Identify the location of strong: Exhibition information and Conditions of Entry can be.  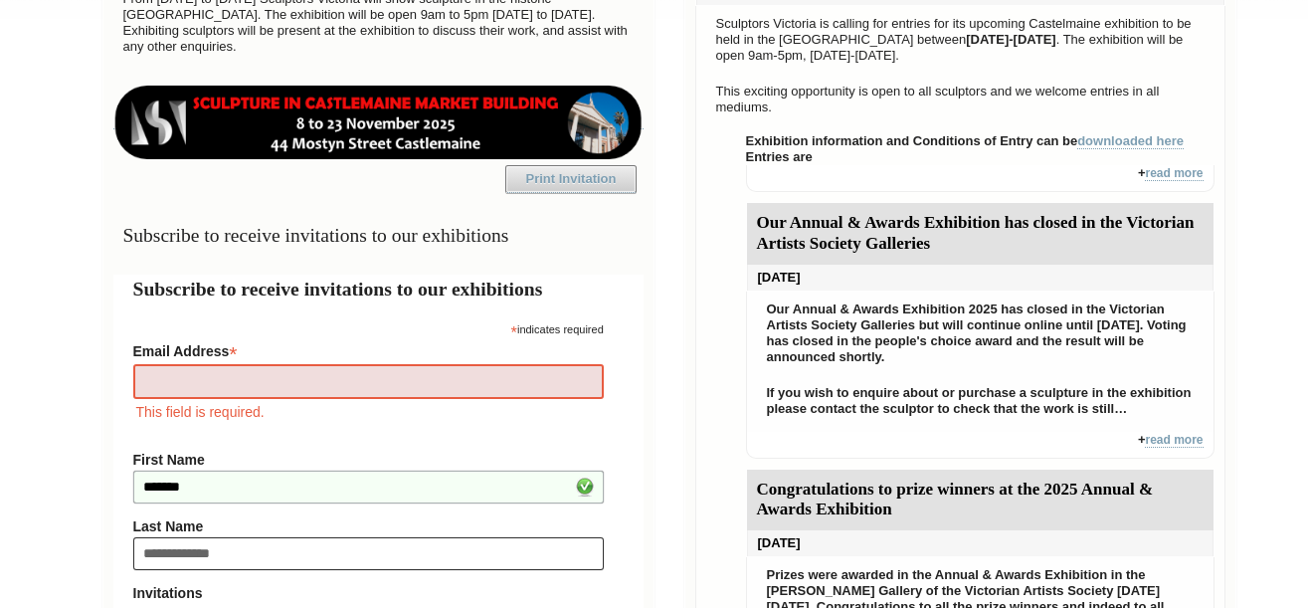
(965, 141).